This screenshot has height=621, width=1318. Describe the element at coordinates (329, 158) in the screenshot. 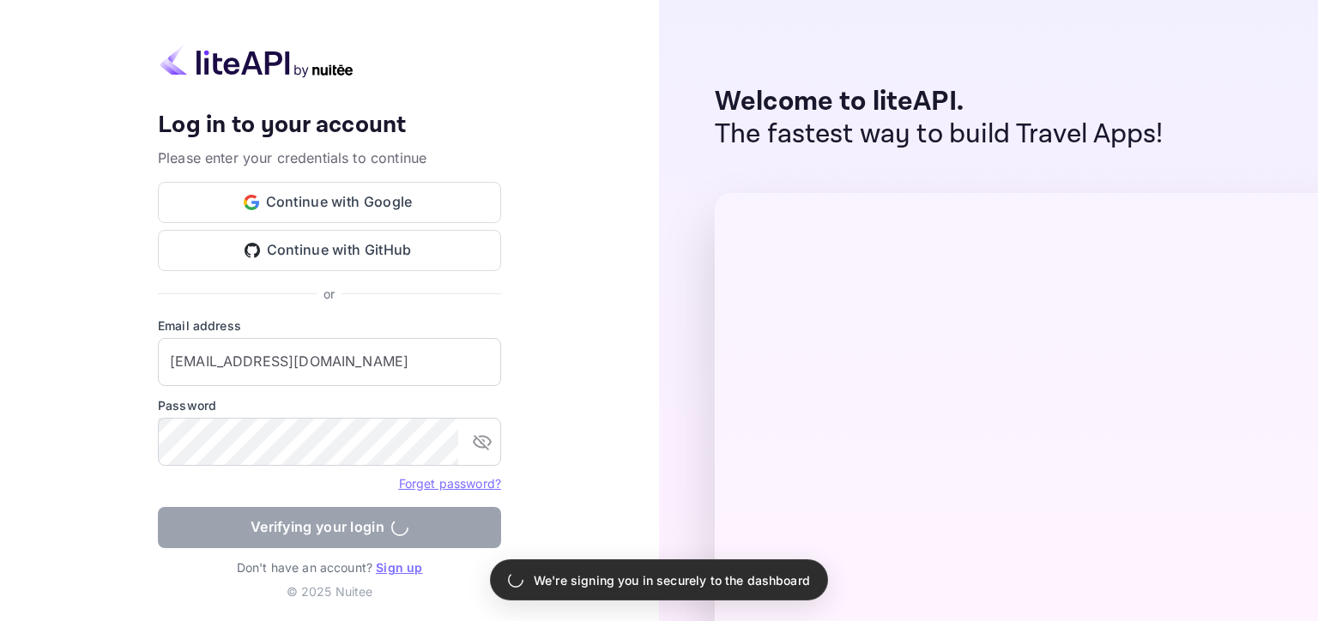

I see `p: Please enter your credentials to continue` at that location.